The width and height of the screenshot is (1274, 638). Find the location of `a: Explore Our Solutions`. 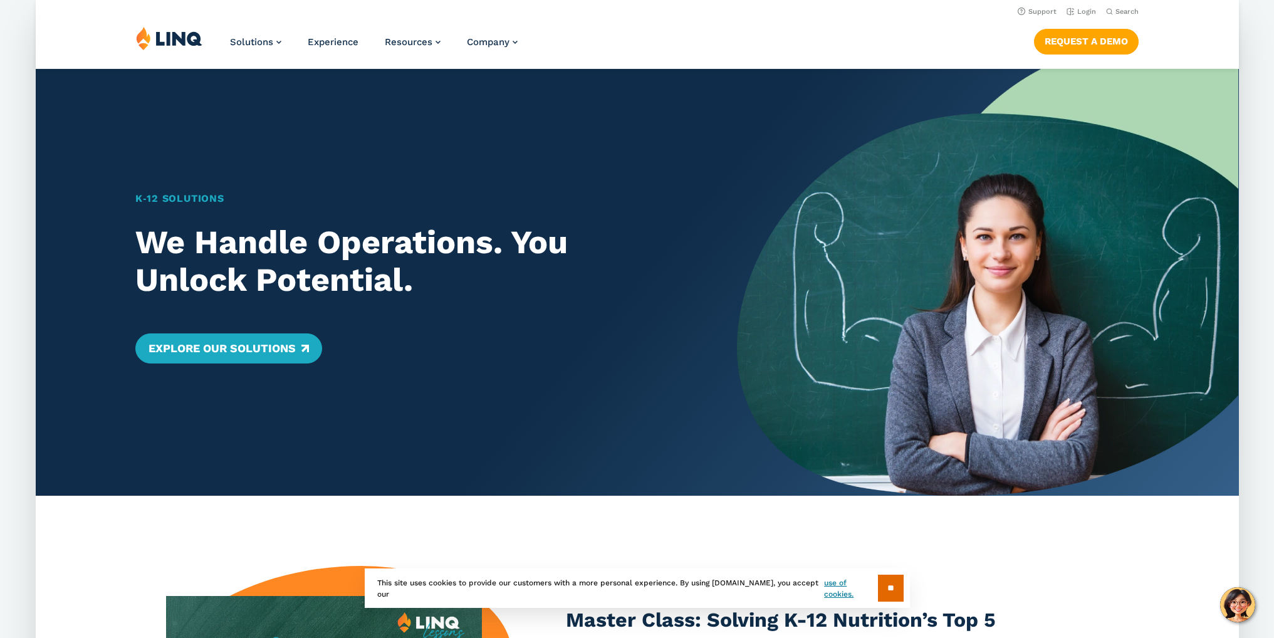

a: Explore Our Solutions is located at coordinates (228, 349).